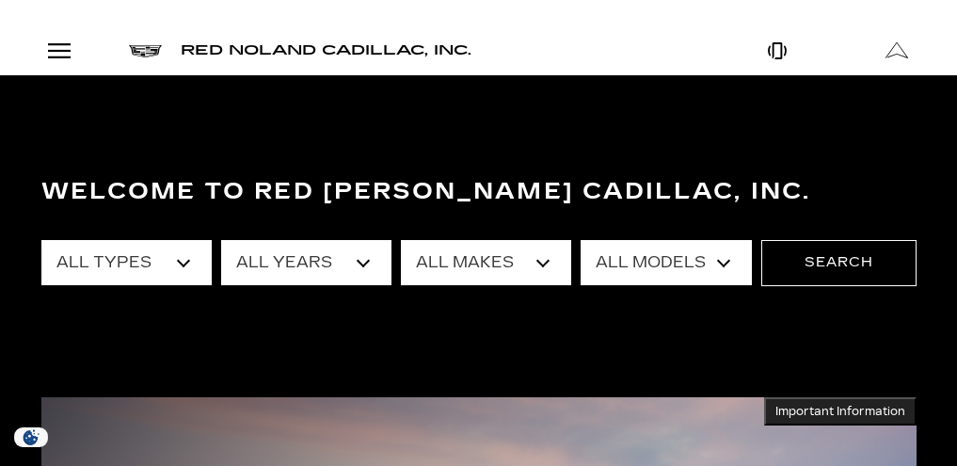  Describe the element at coordinates (840, 411) in the screenshot. I see `span: Important Information` at that location.